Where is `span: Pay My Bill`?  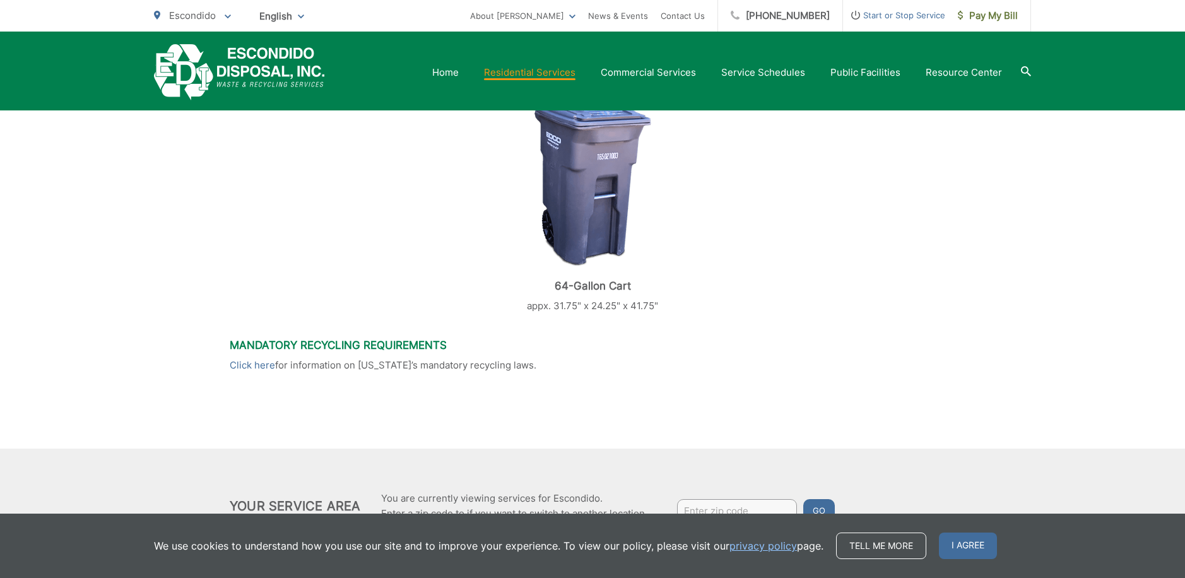 span: Pay My Bill is located at coordinates (987, 16).